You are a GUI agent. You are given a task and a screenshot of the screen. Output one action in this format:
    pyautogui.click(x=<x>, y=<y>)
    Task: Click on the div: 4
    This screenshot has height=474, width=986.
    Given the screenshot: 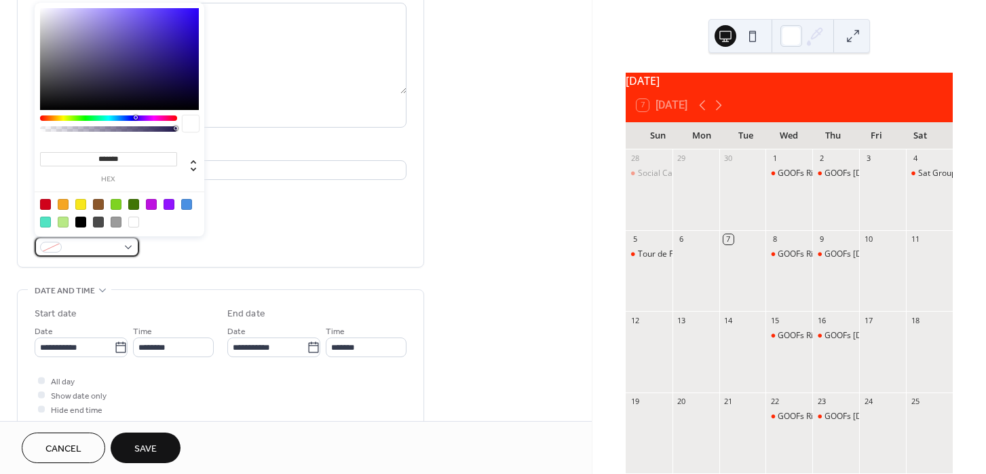 What is the action you would take?
    pyautogui.click(x=915, y=158)
    